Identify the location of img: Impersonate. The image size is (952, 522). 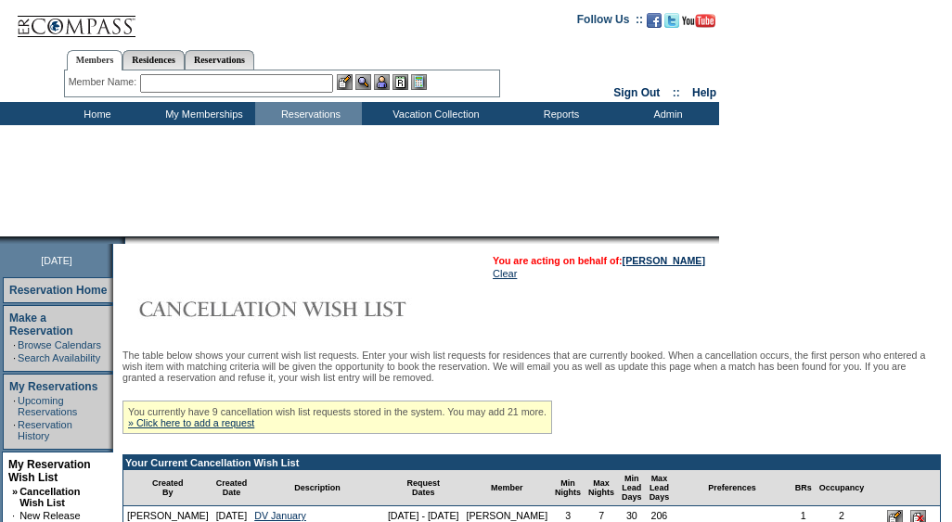
(381, 82).